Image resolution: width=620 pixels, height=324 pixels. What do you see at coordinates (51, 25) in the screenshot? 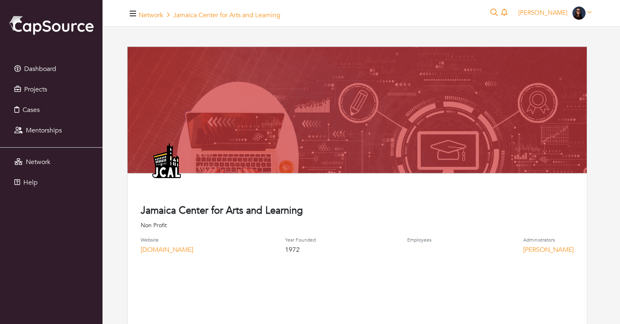
I see `img: cap_logo.png` at bounding box center [51, 25].